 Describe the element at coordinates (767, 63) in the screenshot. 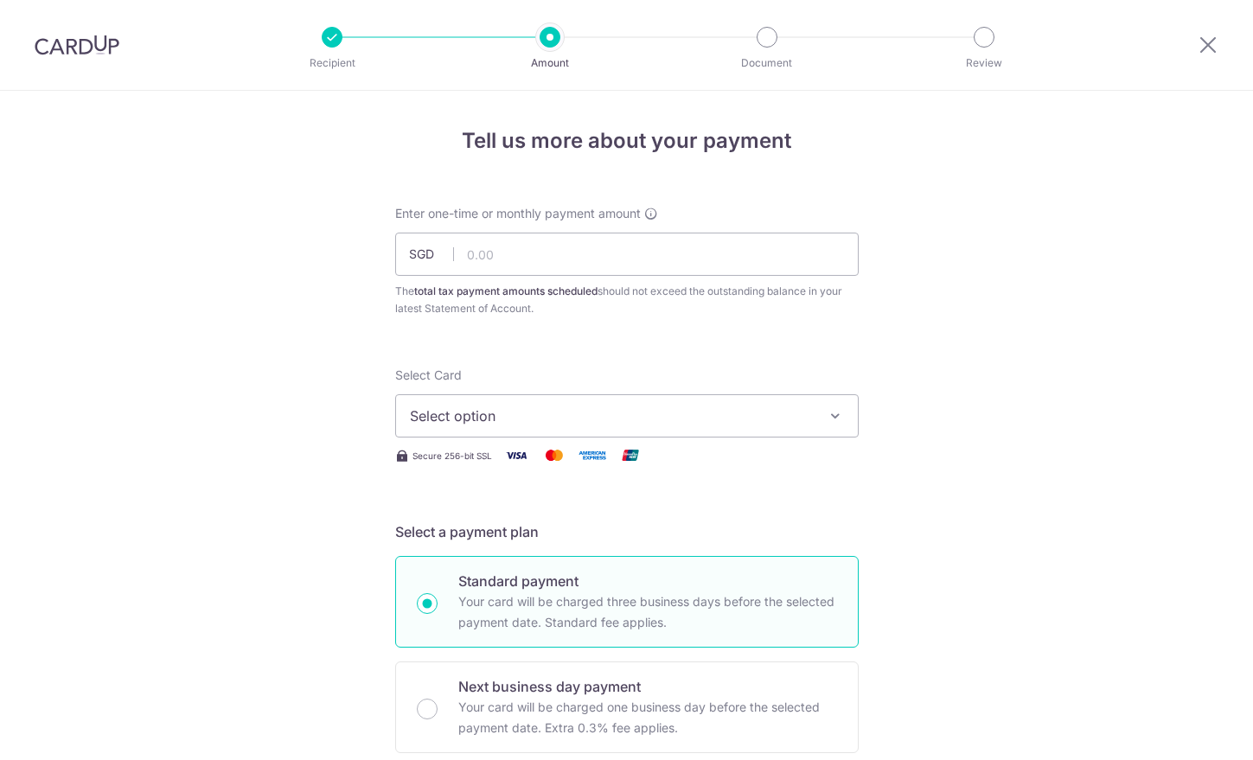

I see `p: Document` at that location.